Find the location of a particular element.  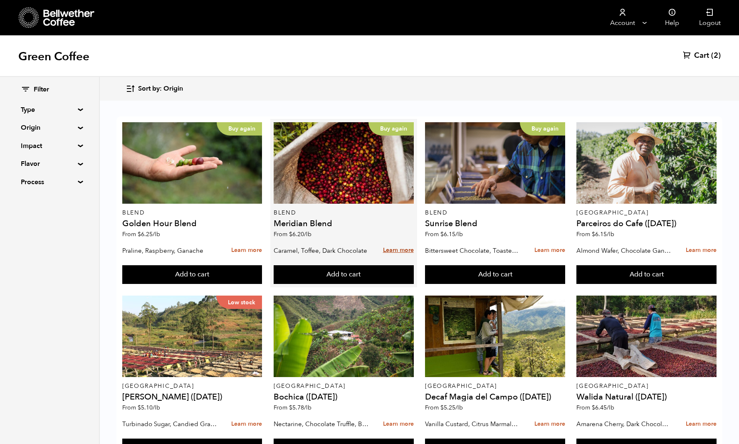

p: Amarena Cherry, Dark Chocolate, Hibiscus is located at coordinates (624, 424).